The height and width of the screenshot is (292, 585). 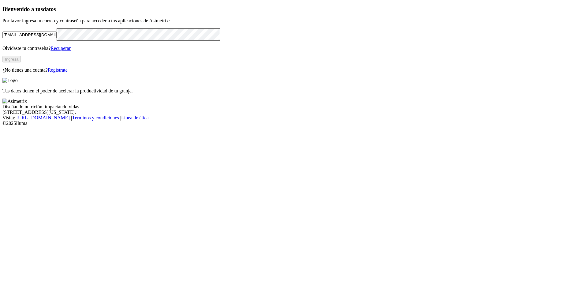 I want to click on img: Logo, so click(x=10, y=81).